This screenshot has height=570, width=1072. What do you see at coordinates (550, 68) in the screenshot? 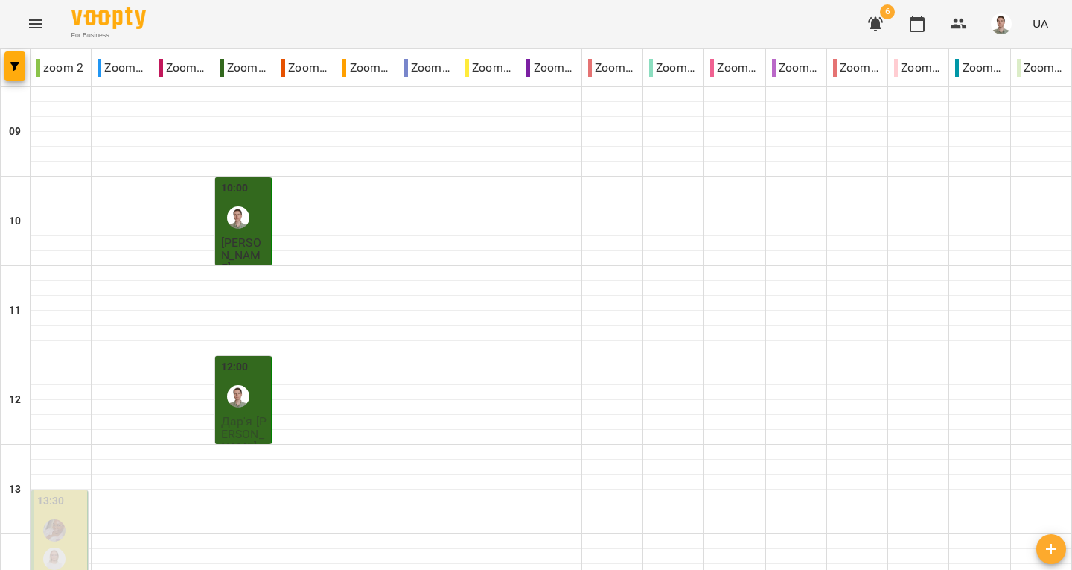
I see `p: Zoom Катя` at bounding box center [550, 68].